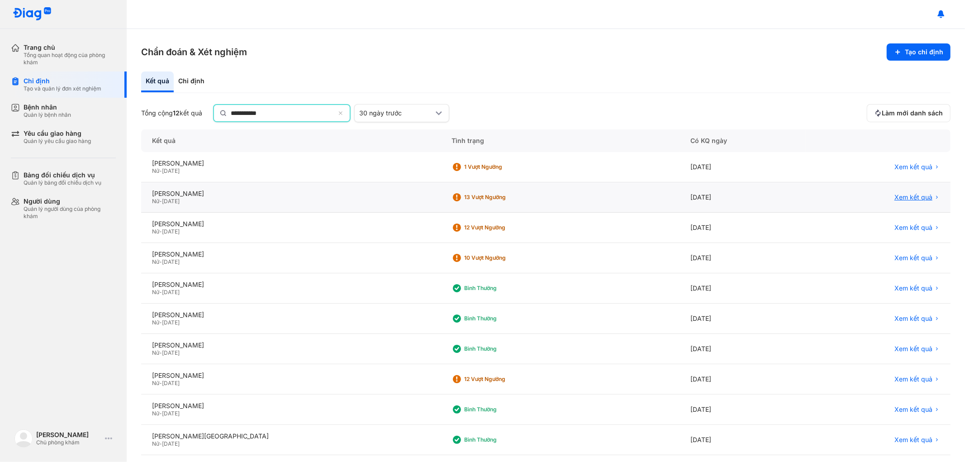 Image resolution: width=965 pixels, height=462 pixels. What do you see at coordinates (47, 107) in the screenshot?
I see `div: Bệnh nhân` at bounding box center [47, 107].